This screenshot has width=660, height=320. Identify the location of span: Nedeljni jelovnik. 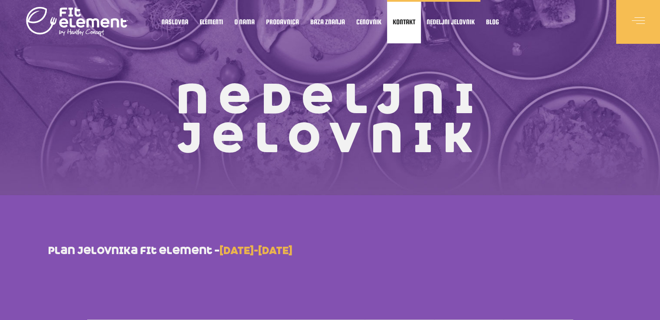
(451, 22).